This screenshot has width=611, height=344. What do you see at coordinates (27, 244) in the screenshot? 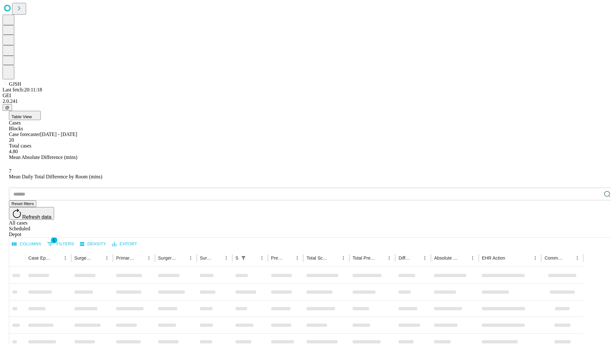
I see `button: Select columns` at bounding box center [27, 244].